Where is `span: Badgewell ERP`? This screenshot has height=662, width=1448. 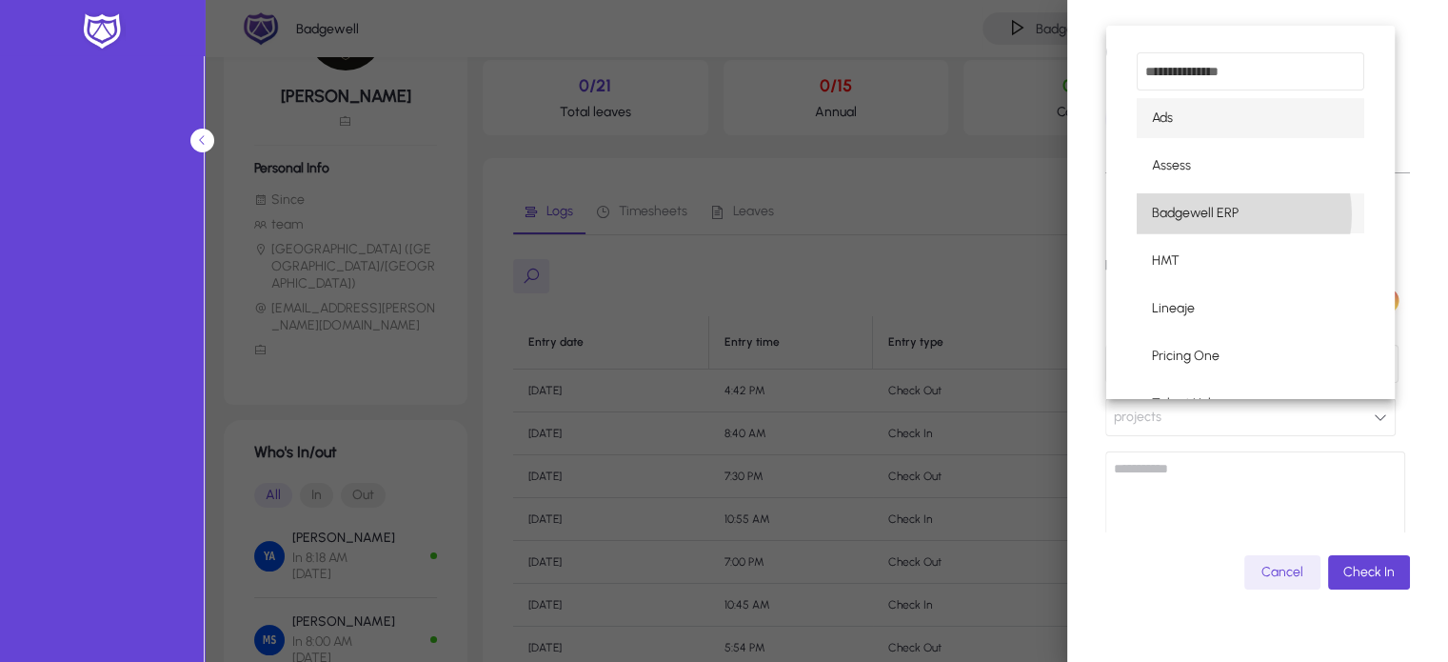
span: Badgewell ERP is located at coordinates (1195, 213).